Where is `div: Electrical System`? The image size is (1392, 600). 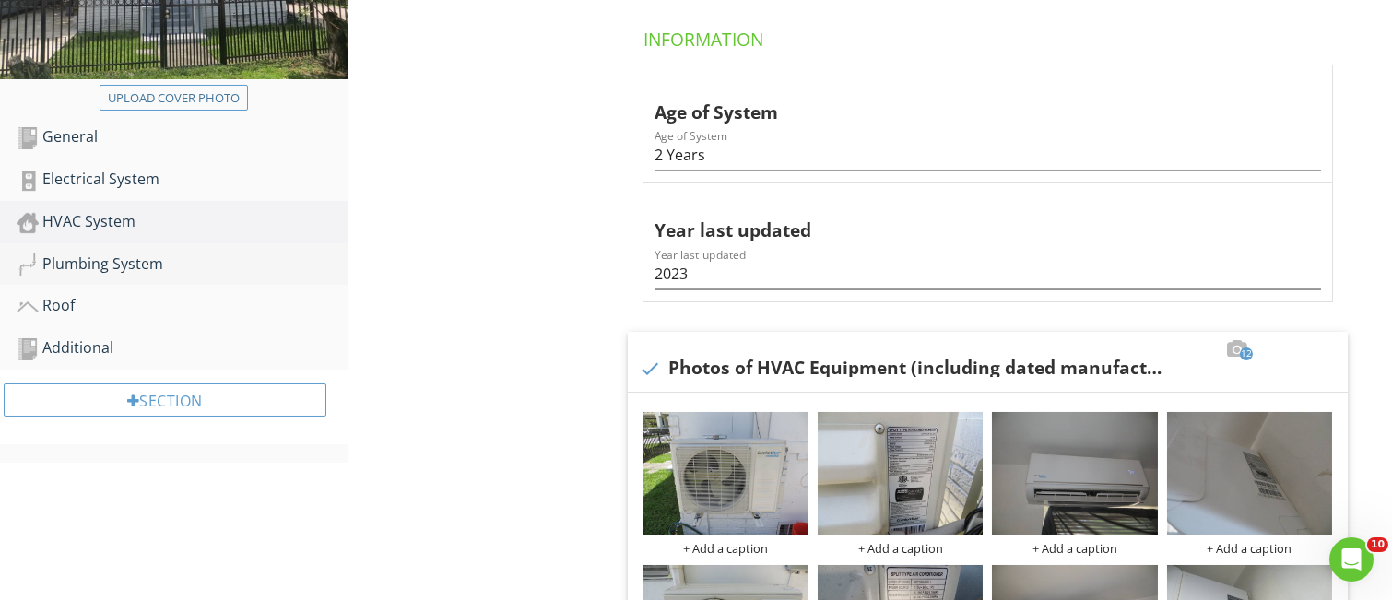 div: Electrical System is located at coordinates (182, 180).